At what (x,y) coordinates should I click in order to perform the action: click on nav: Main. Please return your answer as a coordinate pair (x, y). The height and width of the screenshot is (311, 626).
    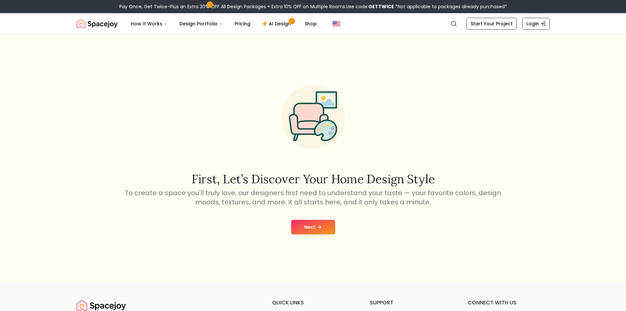
    Looking at the image, I should click on (224, 24).